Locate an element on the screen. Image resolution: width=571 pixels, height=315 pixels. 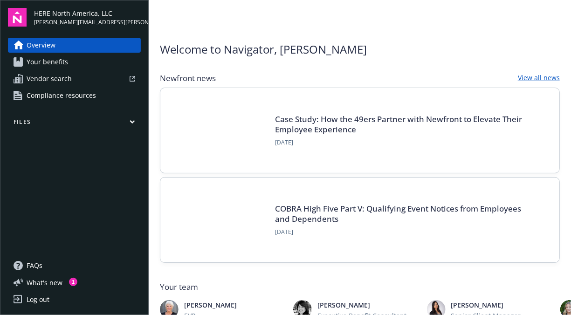
span: FAQs is located at coordinates (34, 266).